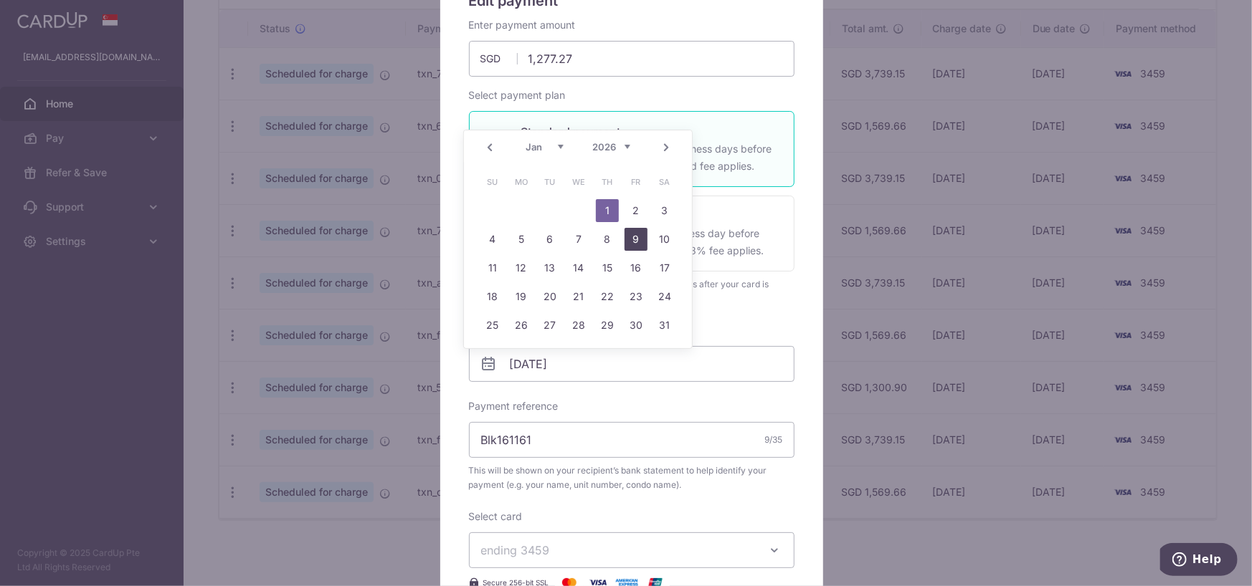 The height and width of the screenshot is (586, 1252). I want to click on button: ending 3459, so click(632, 551).